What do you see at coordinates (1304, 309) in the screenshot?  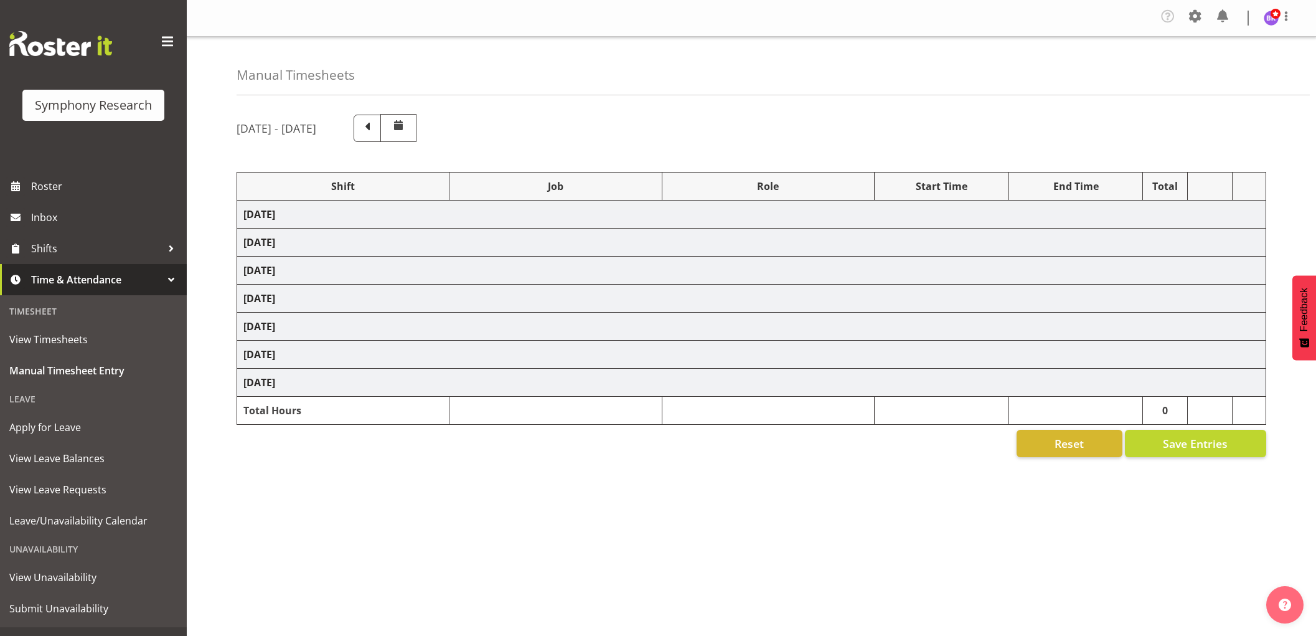 I see `span: Feedback` at bounding box center [1304, 309].